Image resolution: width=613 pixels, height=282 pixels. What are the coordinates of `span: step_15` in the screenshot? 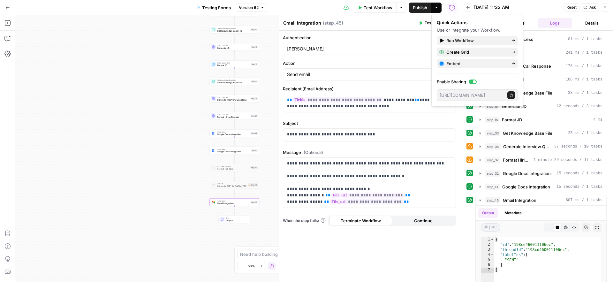 It's located at (492, 106).